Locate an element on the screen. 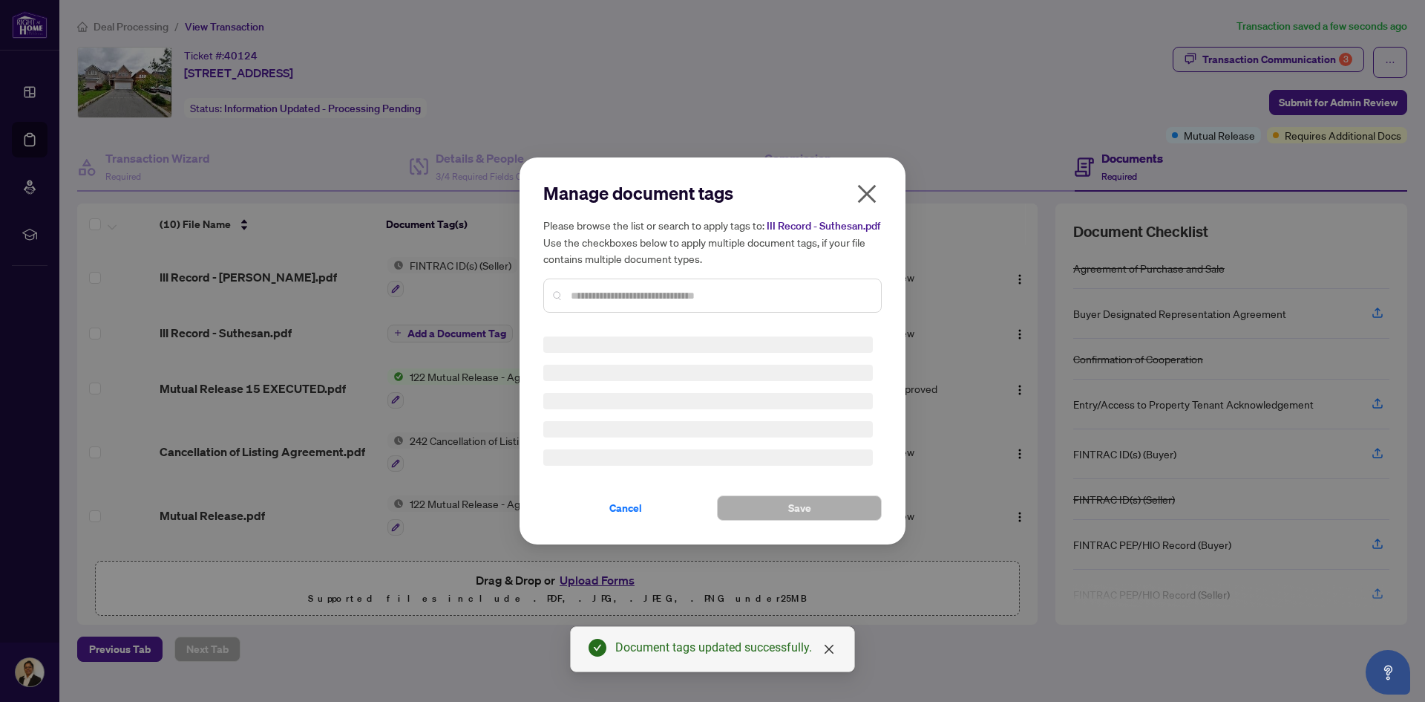 The image size is (1425, 702). span: check-circle is located at coordinates (598, 647).